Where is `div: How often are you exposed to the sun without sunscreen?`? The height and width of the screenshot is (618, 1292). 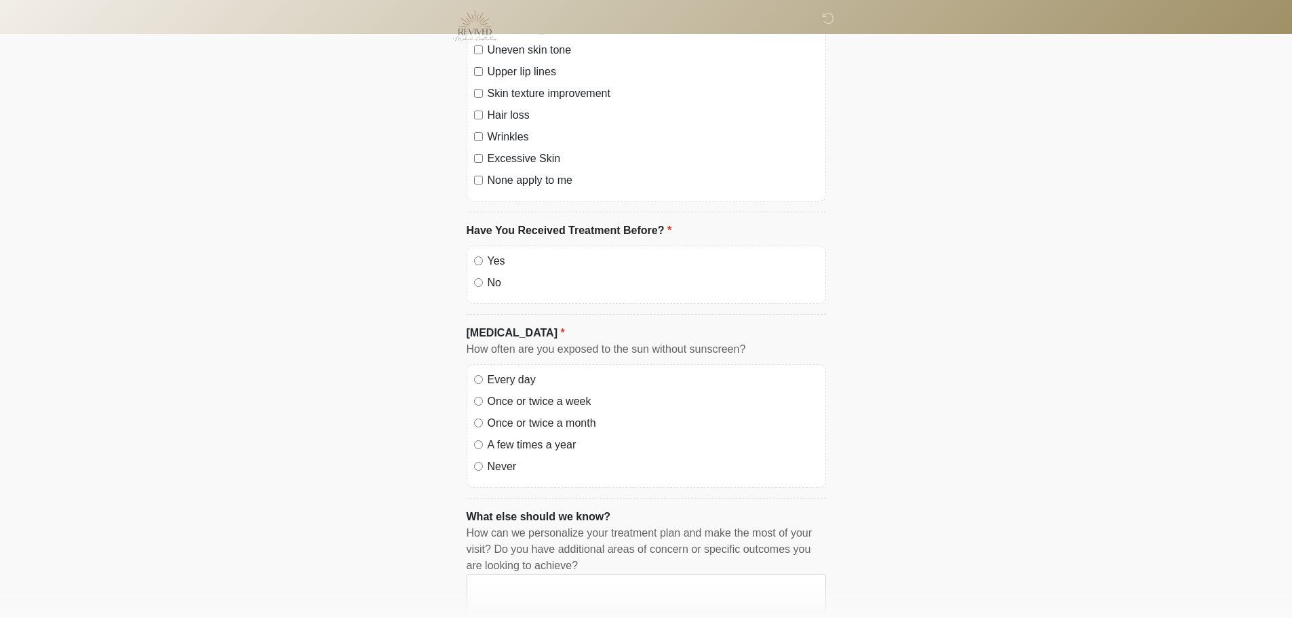
div: How often are you exposed to the sun without sunscreen? is located at coordinates (647, 349).